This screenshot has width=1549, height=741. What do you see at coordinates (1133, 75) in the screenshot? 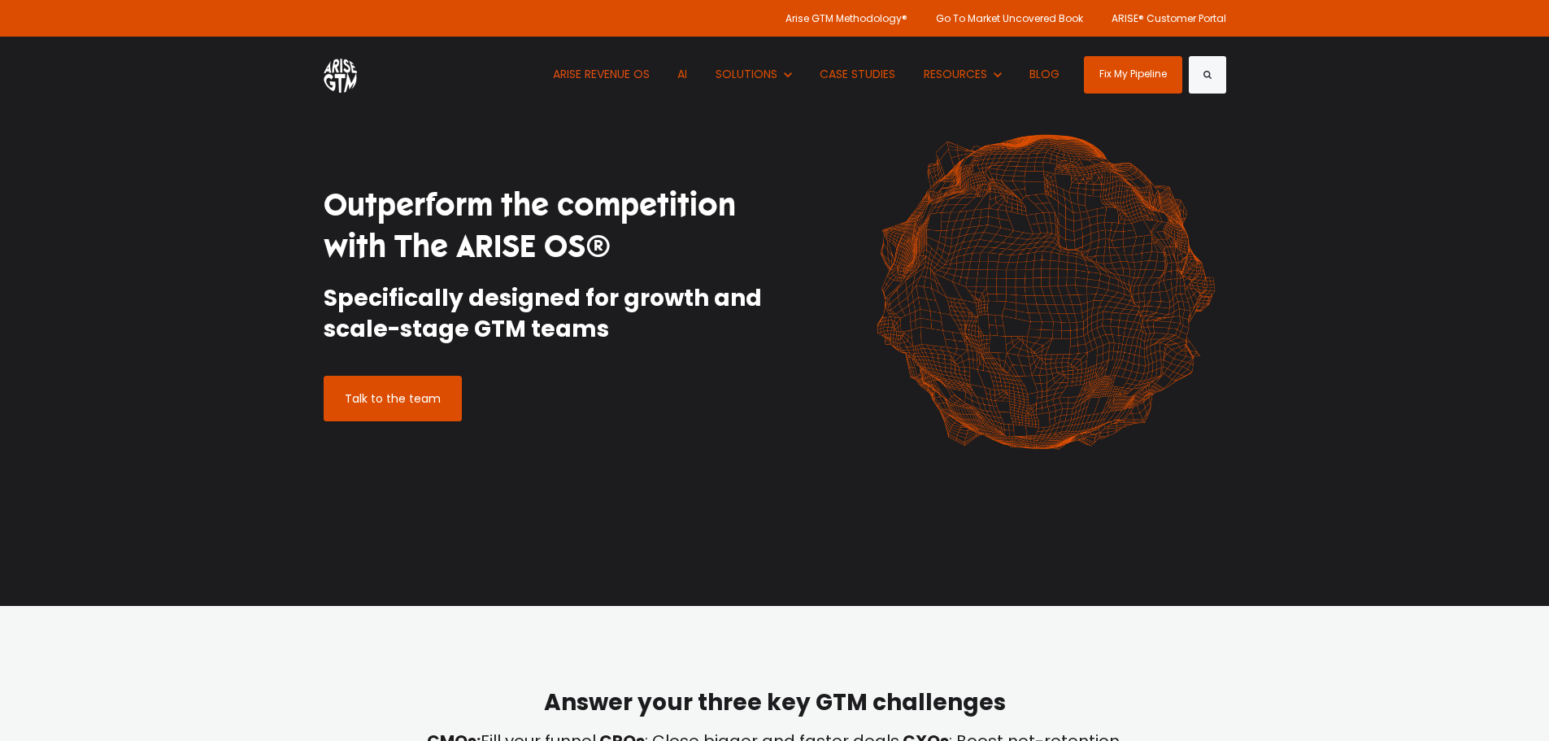
I see `a: Fix My Pipeline` at bounding box center [1133, 75].